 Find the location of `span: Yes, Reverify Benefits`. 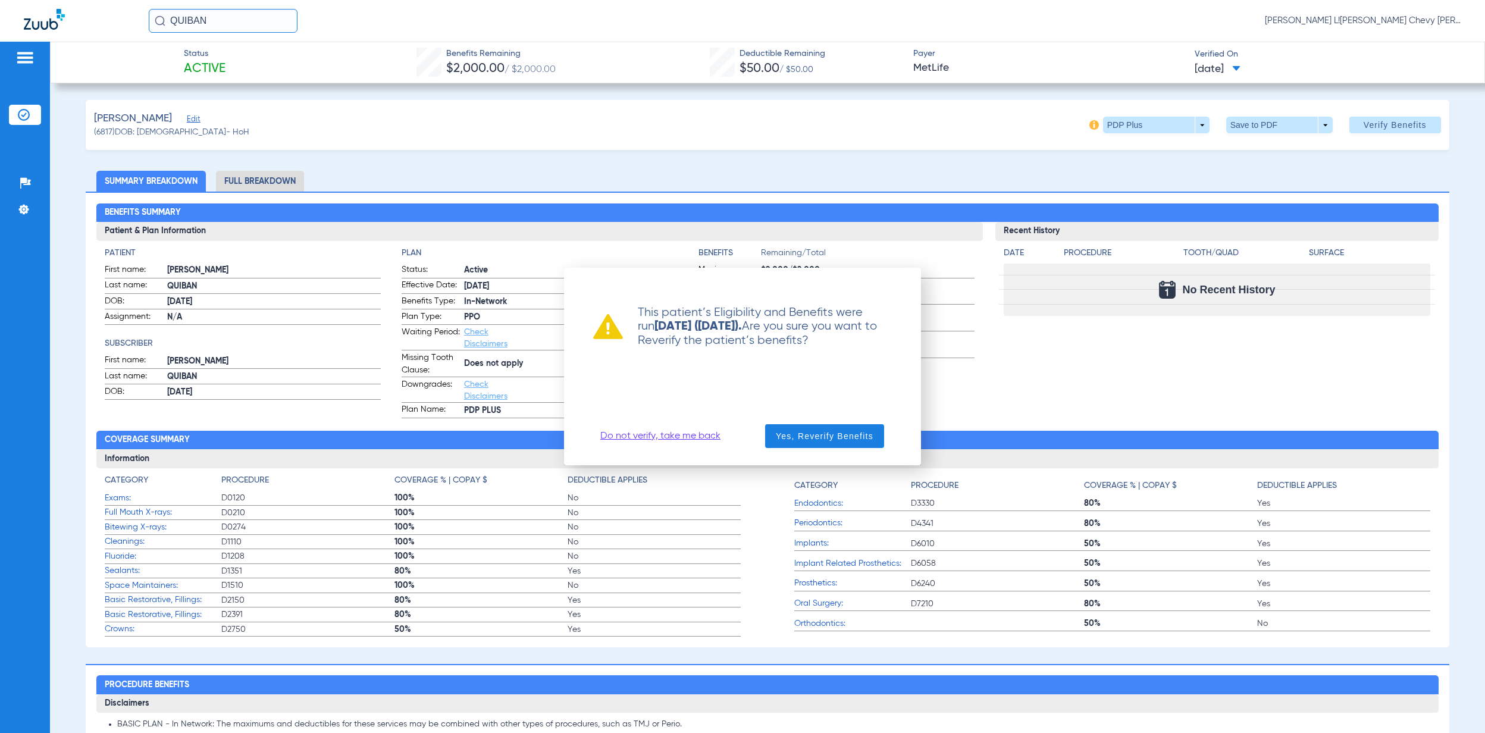

span: Yes, Reverify Benefits is located at coordinates (825, 436).